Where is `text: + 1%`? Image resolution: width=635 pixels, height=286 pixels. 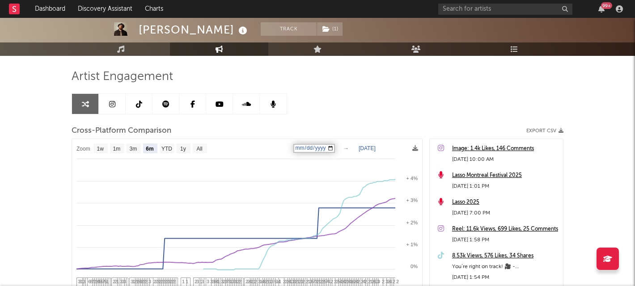
text: + 1% is located at coordinates (412, 245).